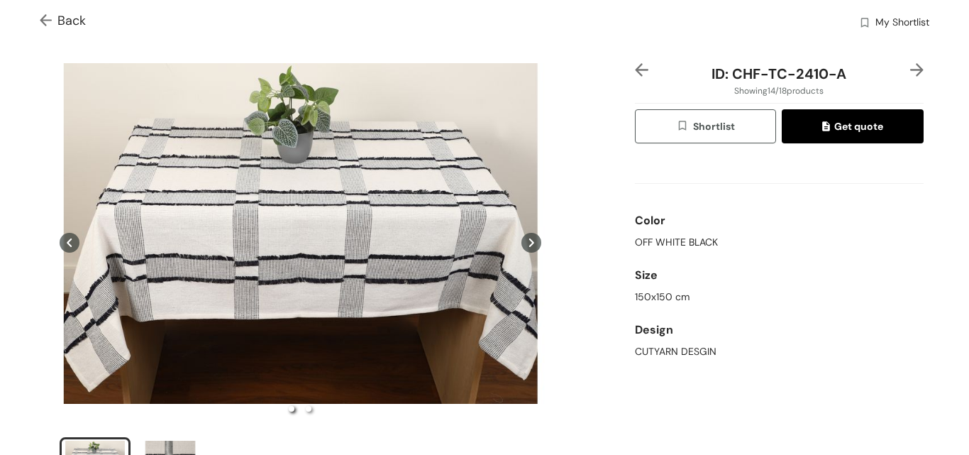 This screenshot has height=455, width=969. What do you see at coordinates (853, 126) in the screenshot?
I see `button: quoteGet quote` at bounding box center [853, 126].